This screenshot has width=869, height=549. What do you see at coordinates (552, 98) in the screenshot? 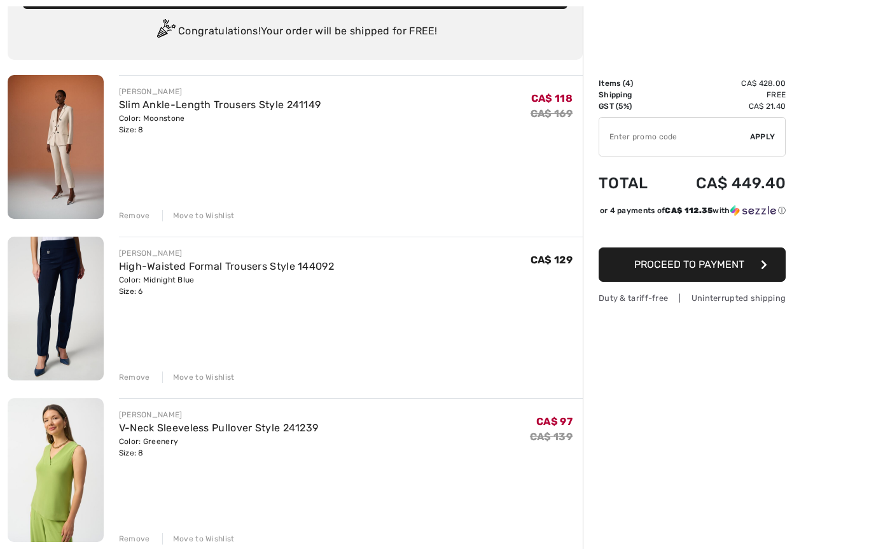
I see `span: CA$ 118` at bounding box center [552, 98].